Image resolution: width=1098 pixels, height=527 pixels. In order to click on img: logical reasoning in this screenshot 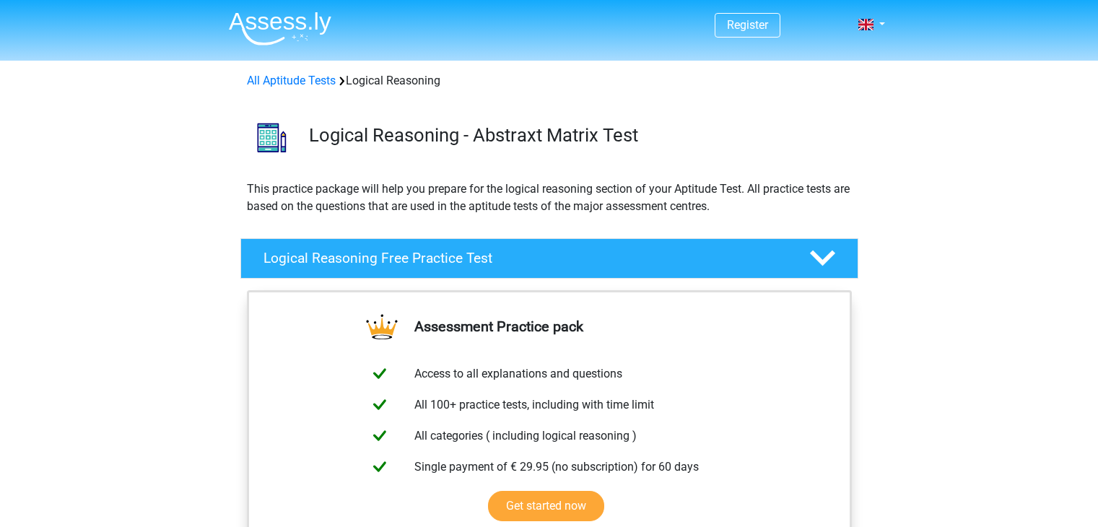, I will do `click(272, 137)`.